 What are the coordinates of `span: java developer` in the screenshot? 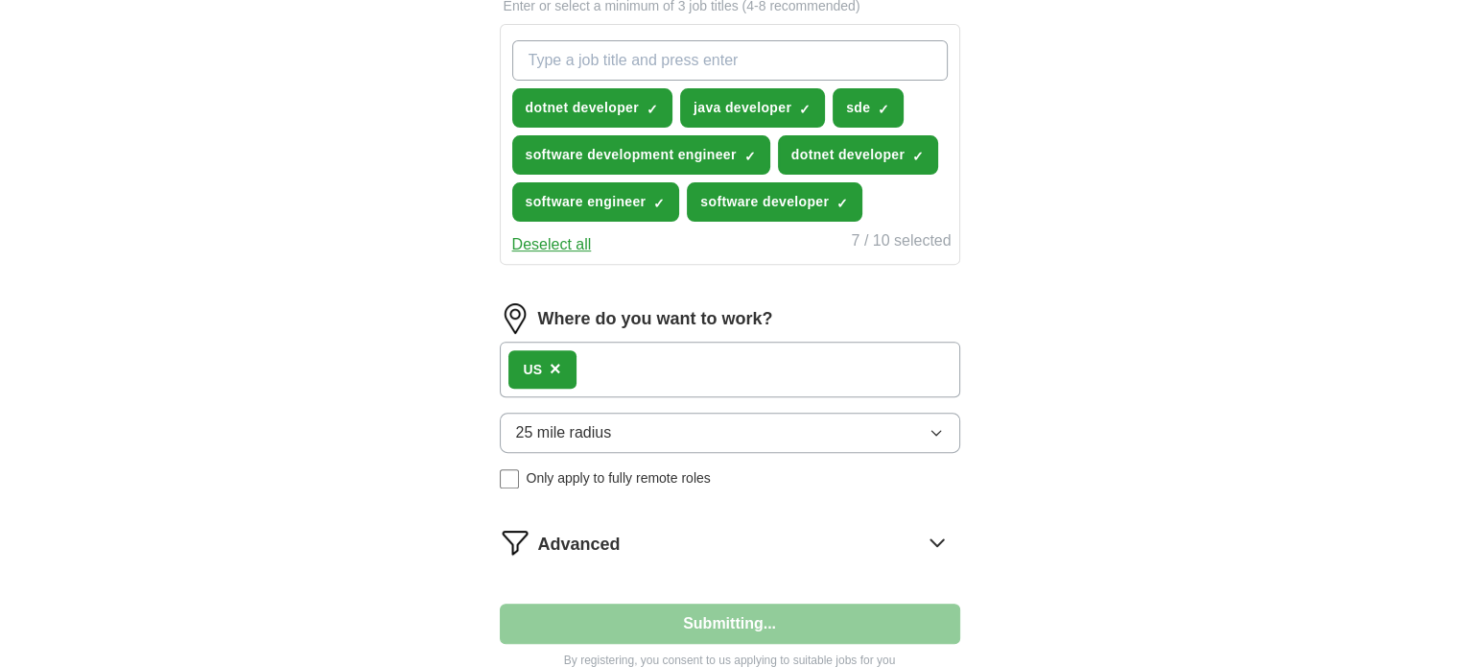 It's located at (743, 107).